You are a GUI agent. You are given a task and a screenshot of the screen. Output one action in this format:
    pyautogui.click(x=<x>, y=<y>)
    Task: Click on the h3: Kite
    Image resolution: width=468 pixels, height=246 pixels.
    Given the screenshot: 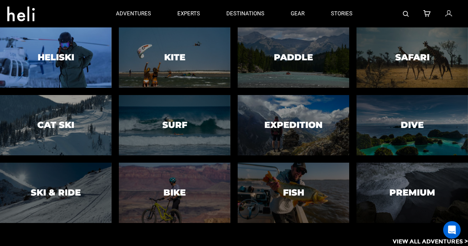 What is the action you would take?
    pyautogui.click(x=175, y=57)
    